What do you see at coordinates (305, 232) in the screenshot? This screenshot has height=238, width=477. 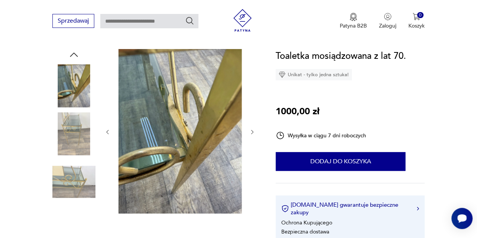 I see `li: Bezpieczna dostawa` at bounding box center [305, 232].